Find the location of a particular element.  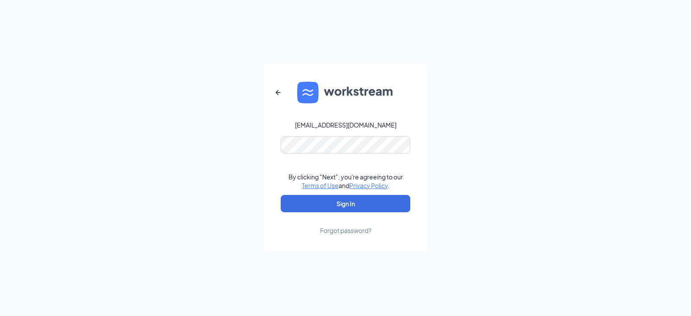

a: Terms of Use is located at coordinates (320, 185).